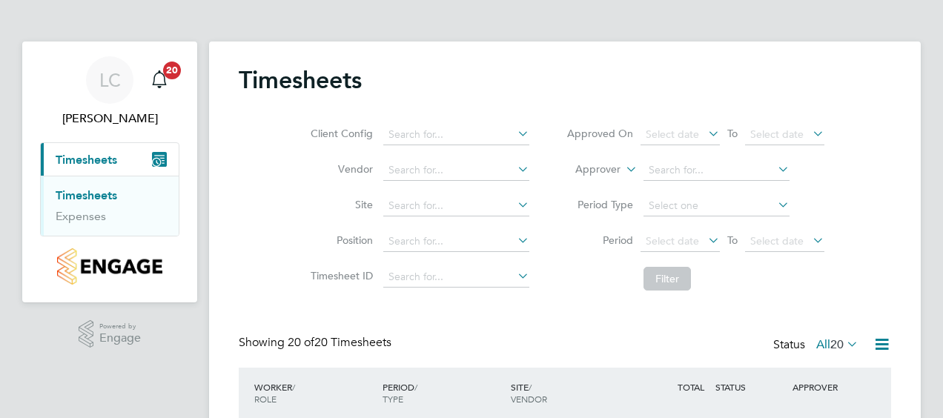 This screenshot has height=418, width=943. I want to click on div: APPROVER, so click(828, 387).